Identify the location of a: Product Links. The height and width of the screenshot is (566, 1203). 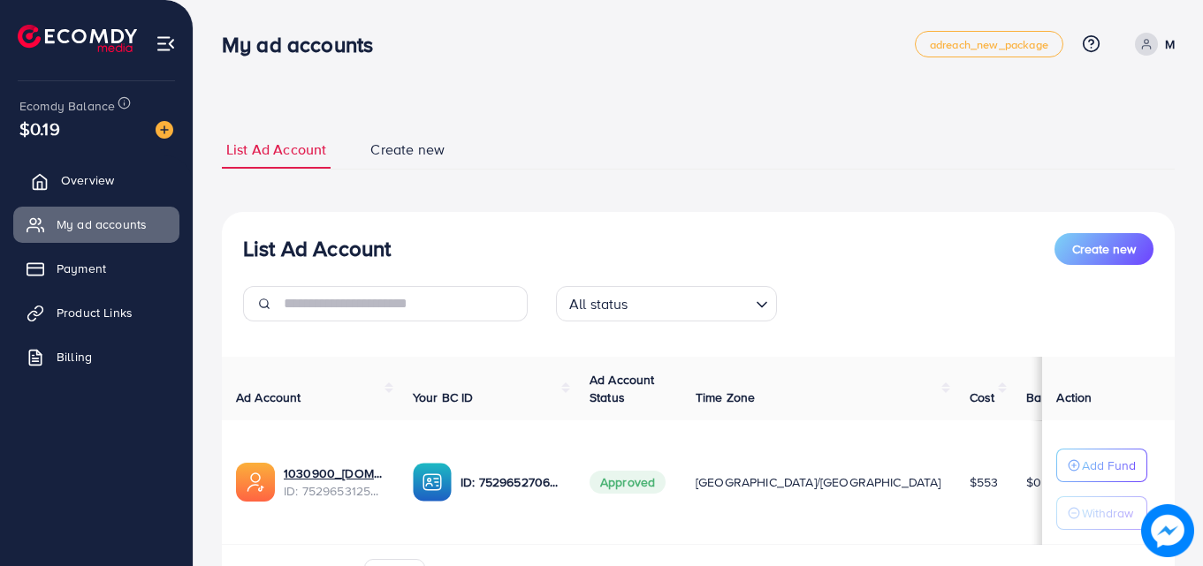
(96, 313).